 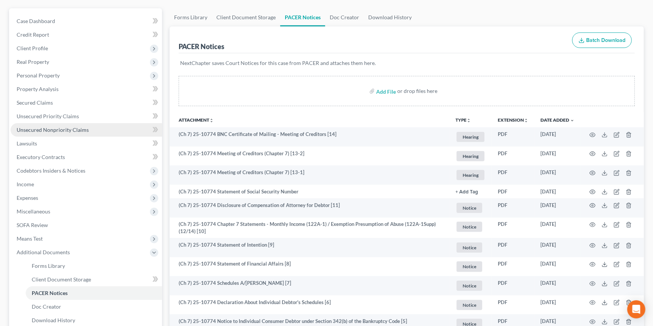 What do you see at coordinates (86, 157) in the screenshot?
I see `a: Executory Contracts` at bounding box center [86, 157].